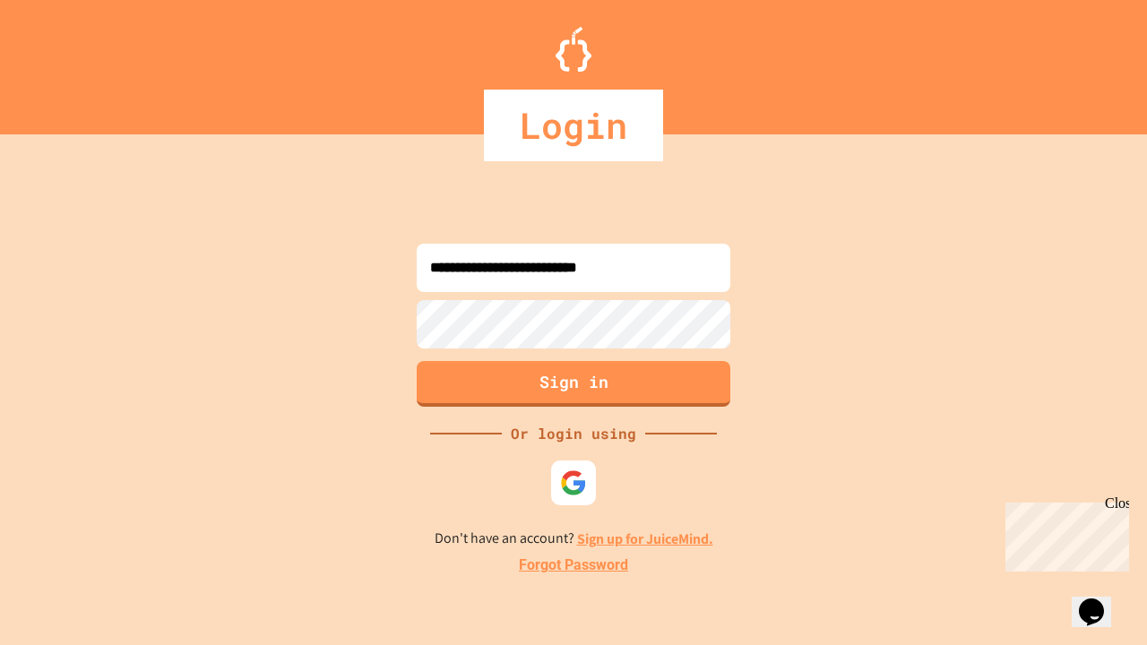 Image resolution: width=1147 pixels, height=645 pixels. Describe the element at coordinates (574, 49) in the screenshot. I see `img: Logo.svg` at that location.